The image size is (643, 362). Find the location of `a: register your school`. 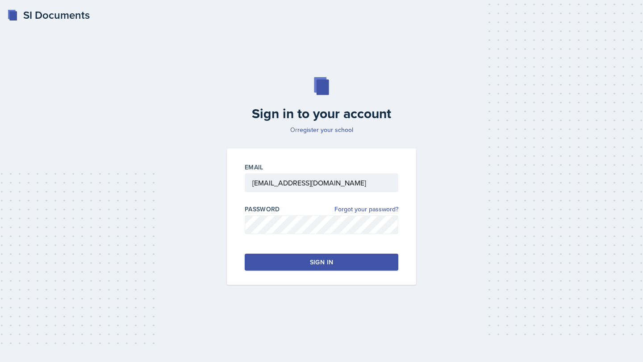

a: register your school is located at coordinates (325, 130).